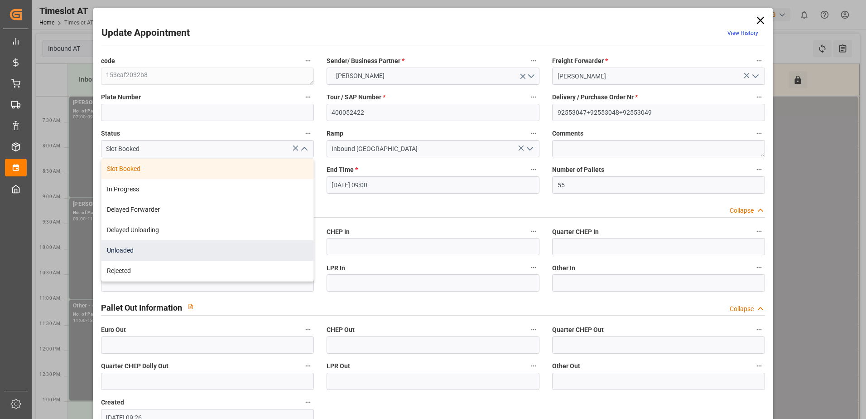  What do you see at coordinates (534, 169) in the screenshot?
I see `button: End Time *` at bounding box center [534, 169].